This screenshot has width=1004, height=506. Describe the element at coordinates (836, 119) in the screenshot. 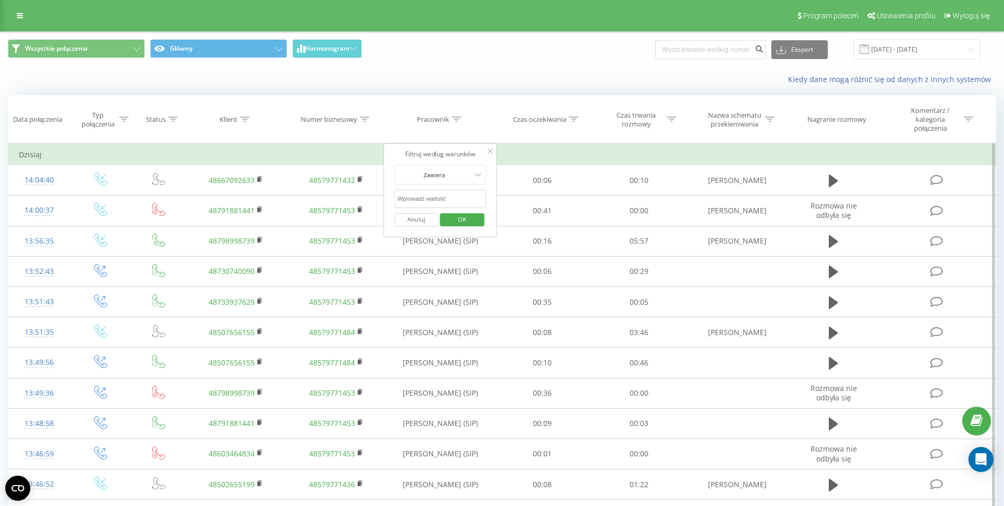

I see `div: Nagranie rozmowy` at that location.